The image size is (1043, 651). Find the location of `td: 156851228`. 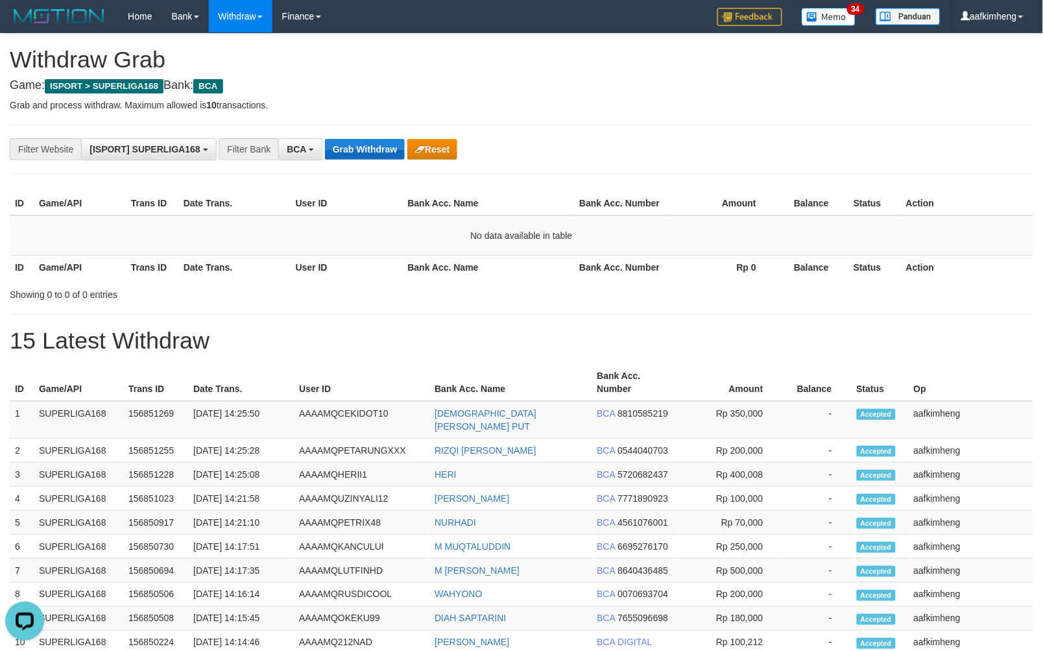

td: 156851228 is located at coordinates (156, 474).